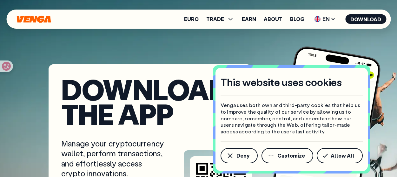 The image size is (397, 177). Describe the element at coordinates (243, 155) in the screenshot. I see `span: Deny` at that location.